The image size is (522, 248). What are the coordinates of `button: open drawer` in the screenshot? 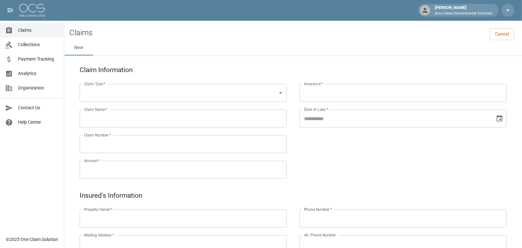 It's located at (10, 10).